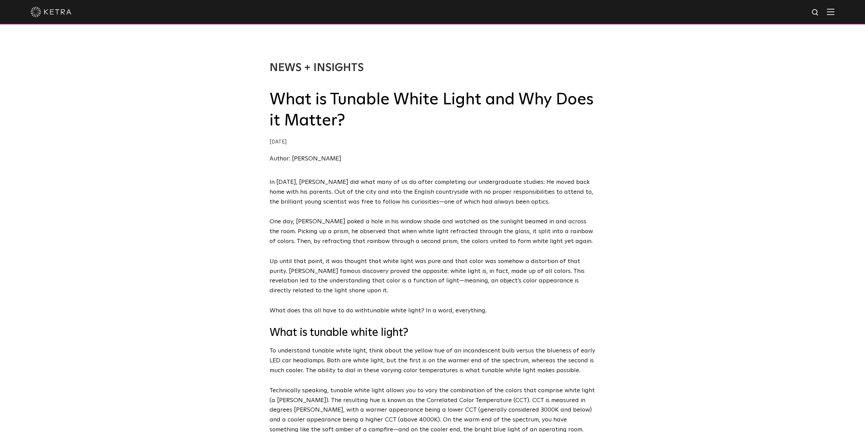 The width and height of the screenshot is (865, 432). Describe the element at coordinates (830, 12) in the screenshot. I see `img: Hamburger%20Nav.svg` at that location.